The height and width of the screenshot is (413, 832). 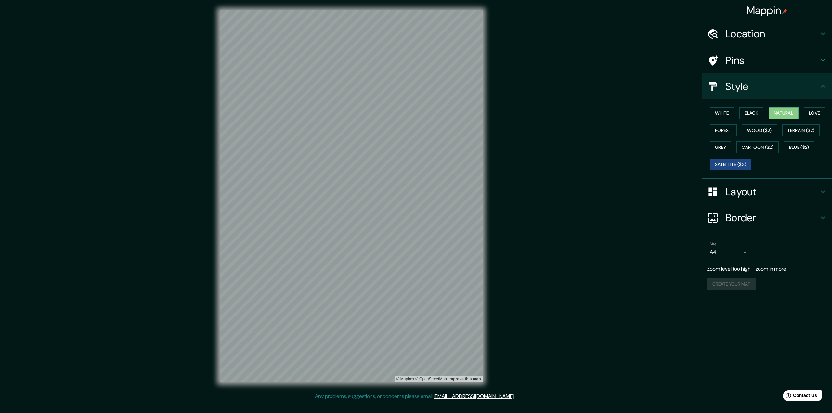 I want to click on canvas: Map, so click(x=351, y=196).